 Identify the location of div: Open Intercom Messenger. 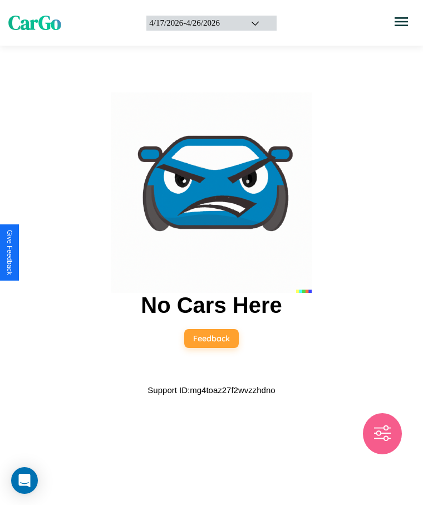
(24, 480).